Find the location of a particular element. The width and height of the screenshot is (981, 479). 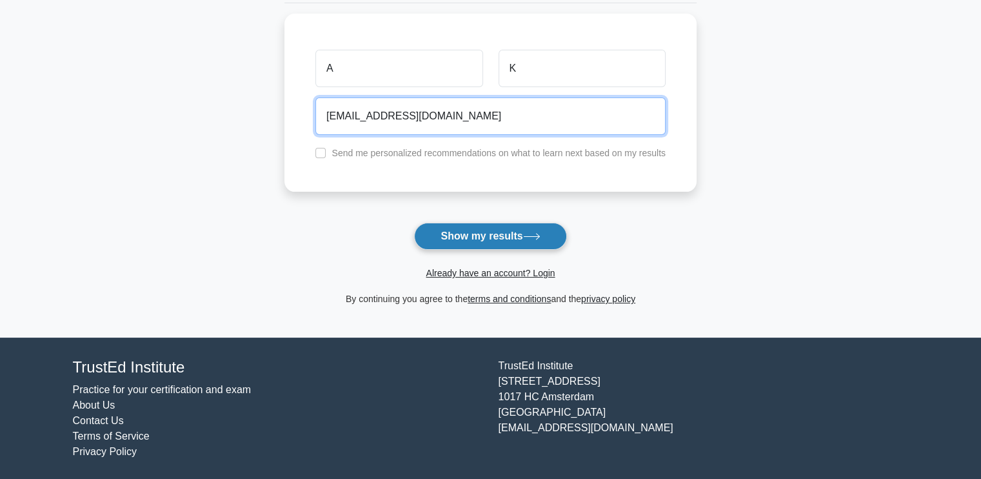

a: About Us is located at coordinates (94, 405).